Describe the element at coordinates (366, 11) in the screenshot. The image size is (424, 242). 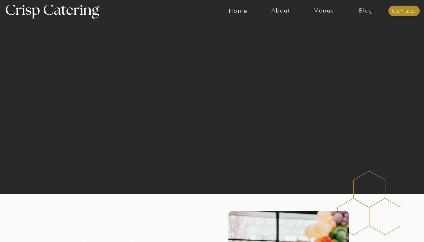
I see `a: Blog` at that location.